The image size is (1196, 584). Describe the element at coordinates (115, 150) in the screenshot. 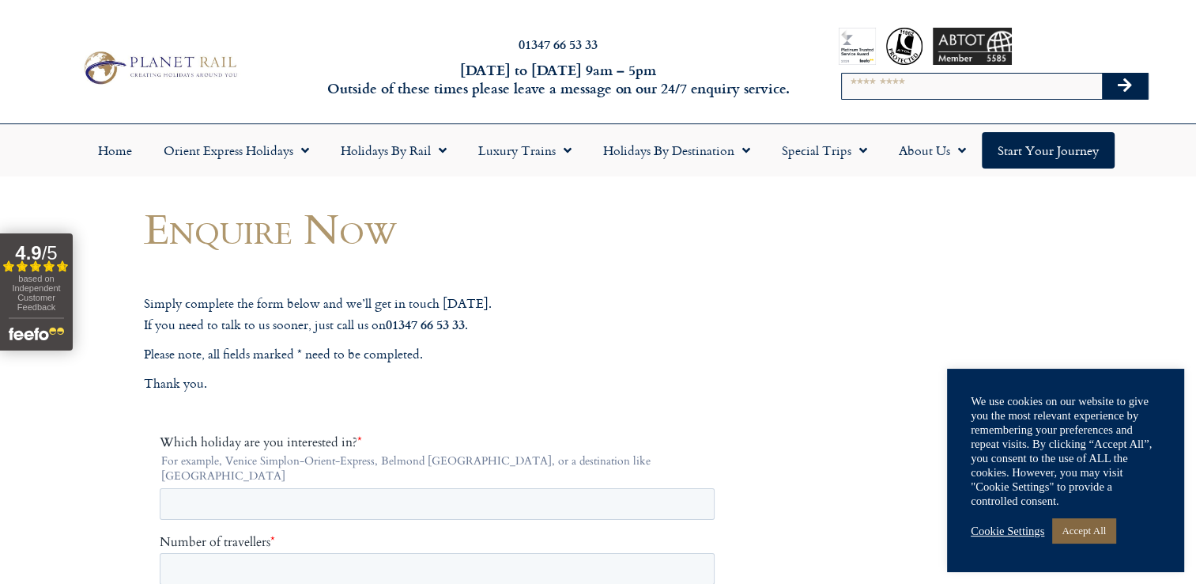

I see `a: Home` at that location.